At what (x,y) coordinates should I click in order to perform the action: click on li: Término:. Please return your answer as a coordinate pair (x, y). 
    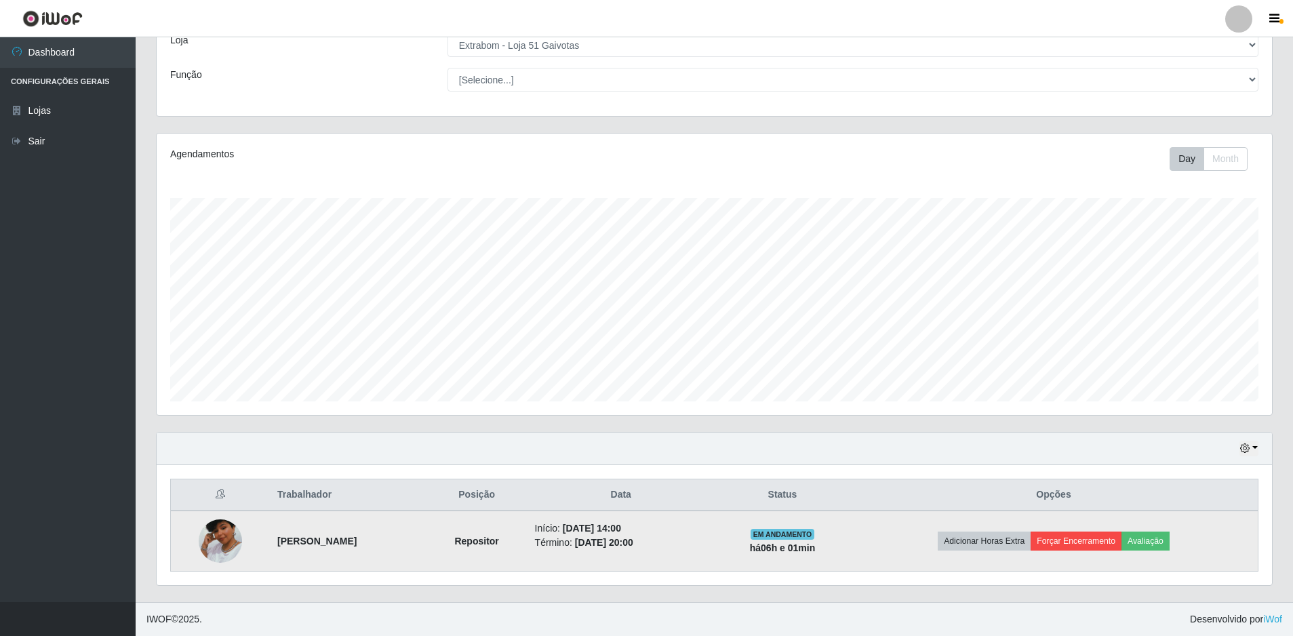
    Looking at the image, I should click on (621, 542).